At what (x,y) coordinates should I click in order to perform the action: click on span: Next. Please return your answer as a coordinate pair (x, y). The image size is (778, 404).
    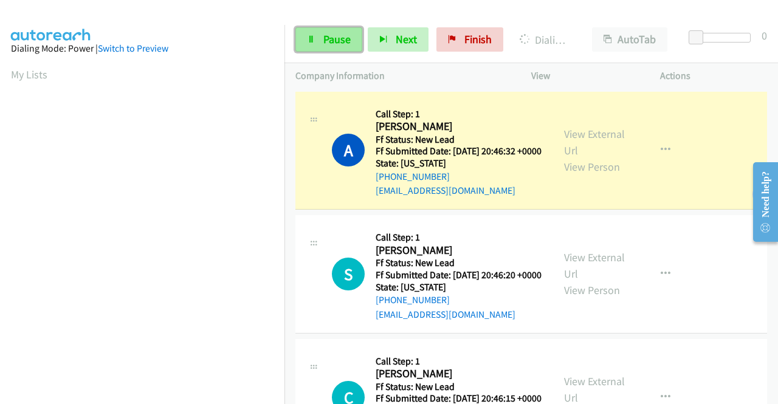
    Looking at the image, I should click on (406, 39).